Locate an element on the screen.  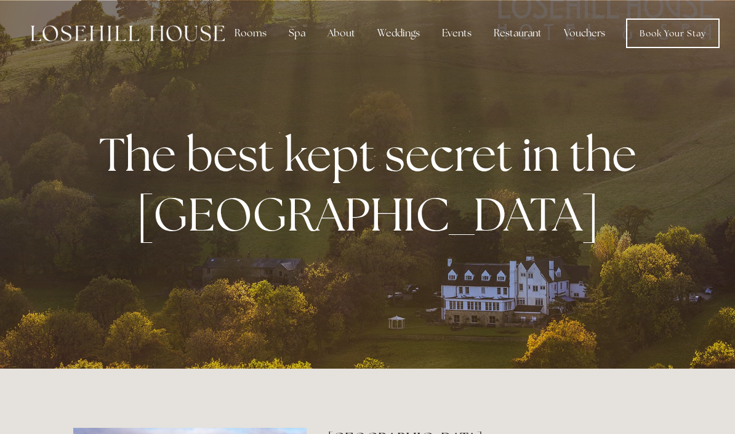
div: Weddings is located at coordinates (398, 33).